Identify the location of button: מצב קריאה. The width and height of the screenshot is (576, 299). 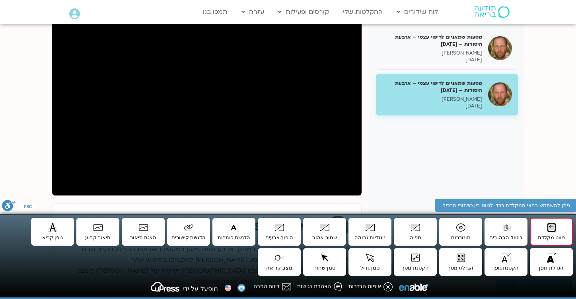
(279, 262).